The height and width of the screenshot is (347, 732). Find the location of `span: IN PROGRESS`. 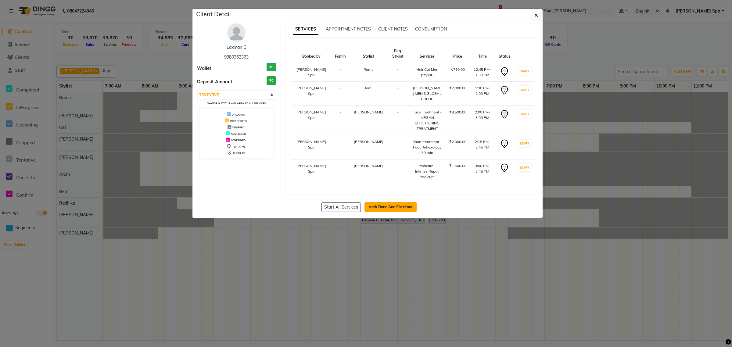

span: IN PROGRESS is located at coordinates (238, 121).